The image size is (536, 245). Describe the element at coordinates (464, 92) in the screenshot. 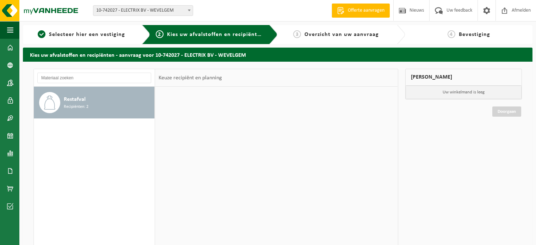

I see `p: Uw winkelmand is leeg` at that location.